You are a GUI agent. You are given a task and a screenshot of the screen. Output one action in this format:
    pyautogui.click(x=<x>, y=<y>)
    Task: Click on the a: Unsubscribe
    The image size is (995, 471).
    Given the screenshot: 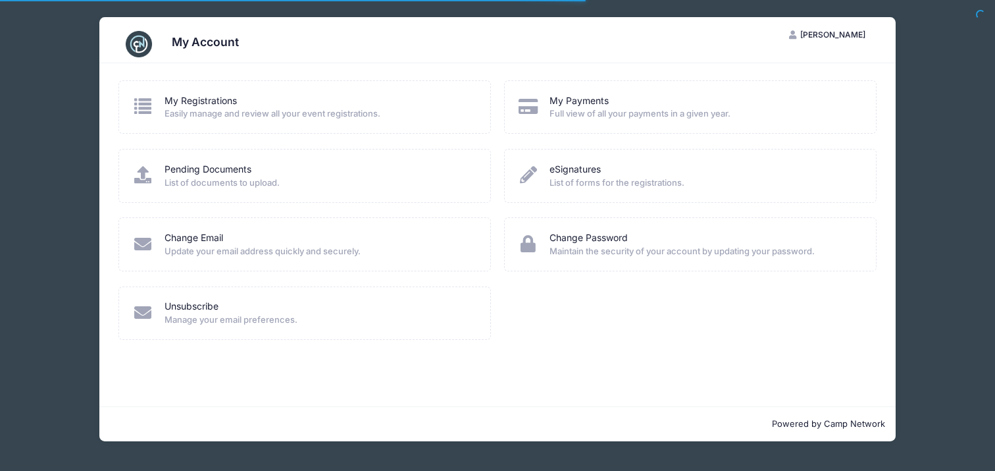 What is the action you would take?
    pyautogui.click(x=192, y=306)
    